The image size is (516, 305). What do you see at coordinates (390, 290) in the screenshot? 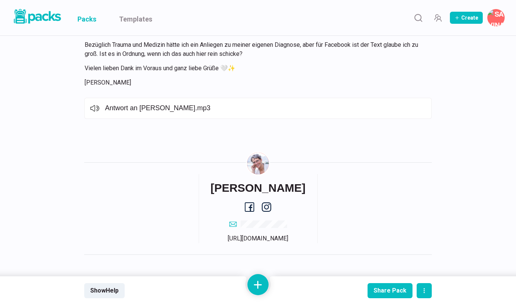
I see `div: Share Pack` at bounding box center [390, 290].